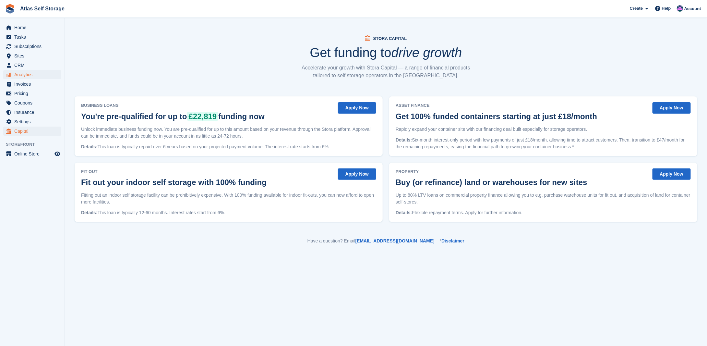 The image size is (707, 346). I want to click on p: Unlock immediate business funding now. You are pre-qualified for up to this amount based on your ..., so click(229, 133).